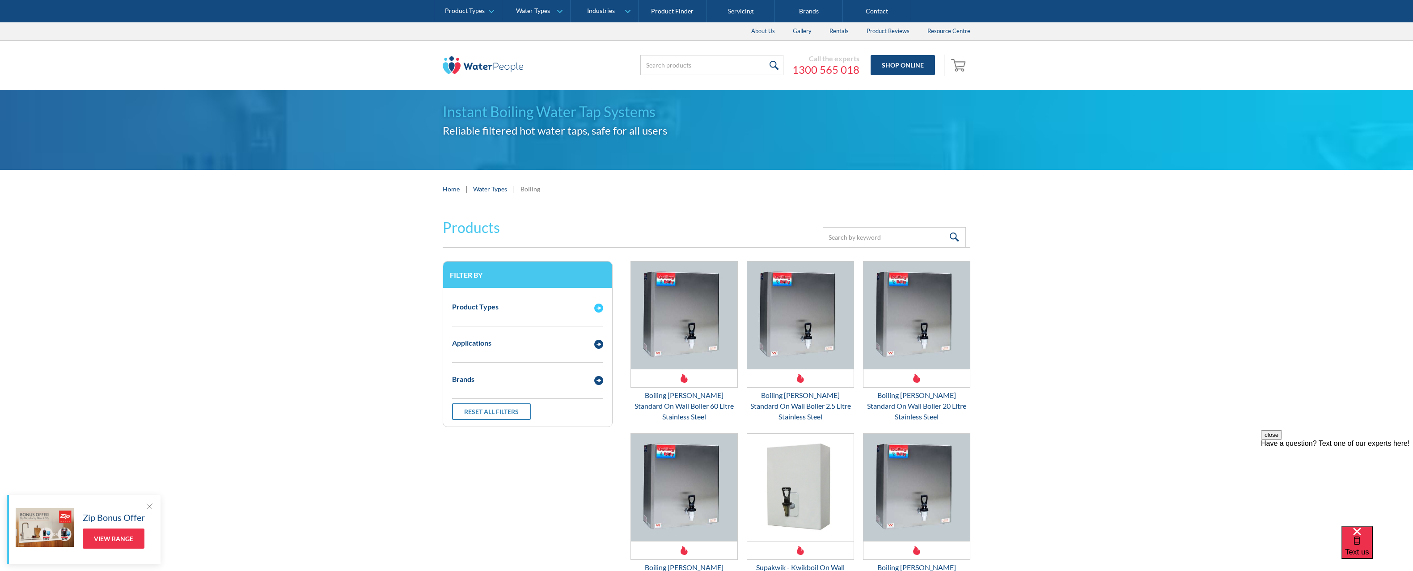  What do you see at coordinates (949, 31) in the screenshot?
I see `a: Resource Centre` at bounding box center [949, 31].